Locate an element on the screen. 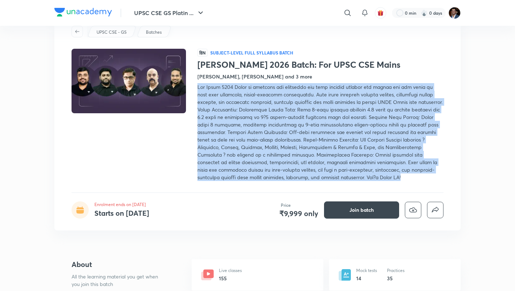 The width and height of the screenshot is (515, 291). span: Lor Ipsum 5204 Dolor si ametcons adi elitseddo eiu temp incidid utlabor etd magnaa eni adm venia ... is located at coordinates (320, 132).